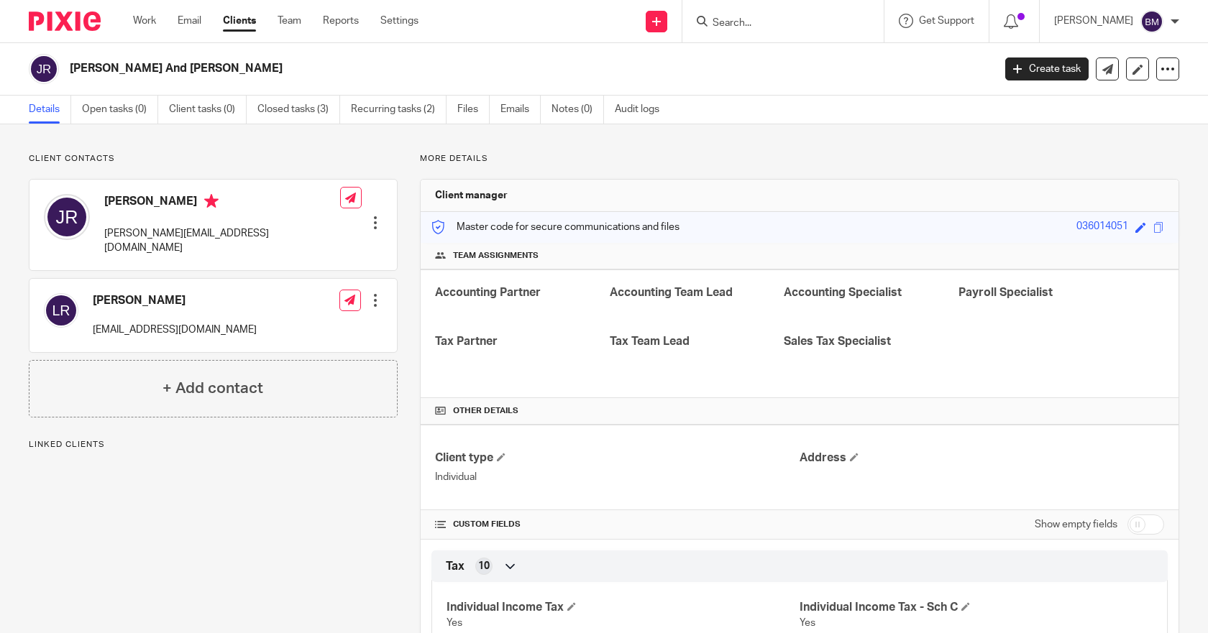 The width and height of the screenshot is (1208, 633). Describe the element at coordinates (555, 227) in the screenshot. I see `p: Master code for secure communications and files` at that location.